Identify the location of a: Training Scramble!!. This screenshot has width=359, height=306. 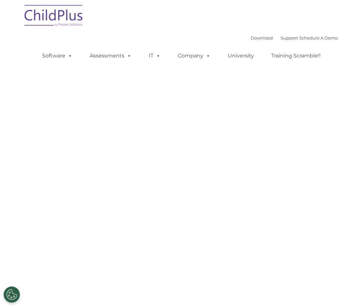
(296, 56).